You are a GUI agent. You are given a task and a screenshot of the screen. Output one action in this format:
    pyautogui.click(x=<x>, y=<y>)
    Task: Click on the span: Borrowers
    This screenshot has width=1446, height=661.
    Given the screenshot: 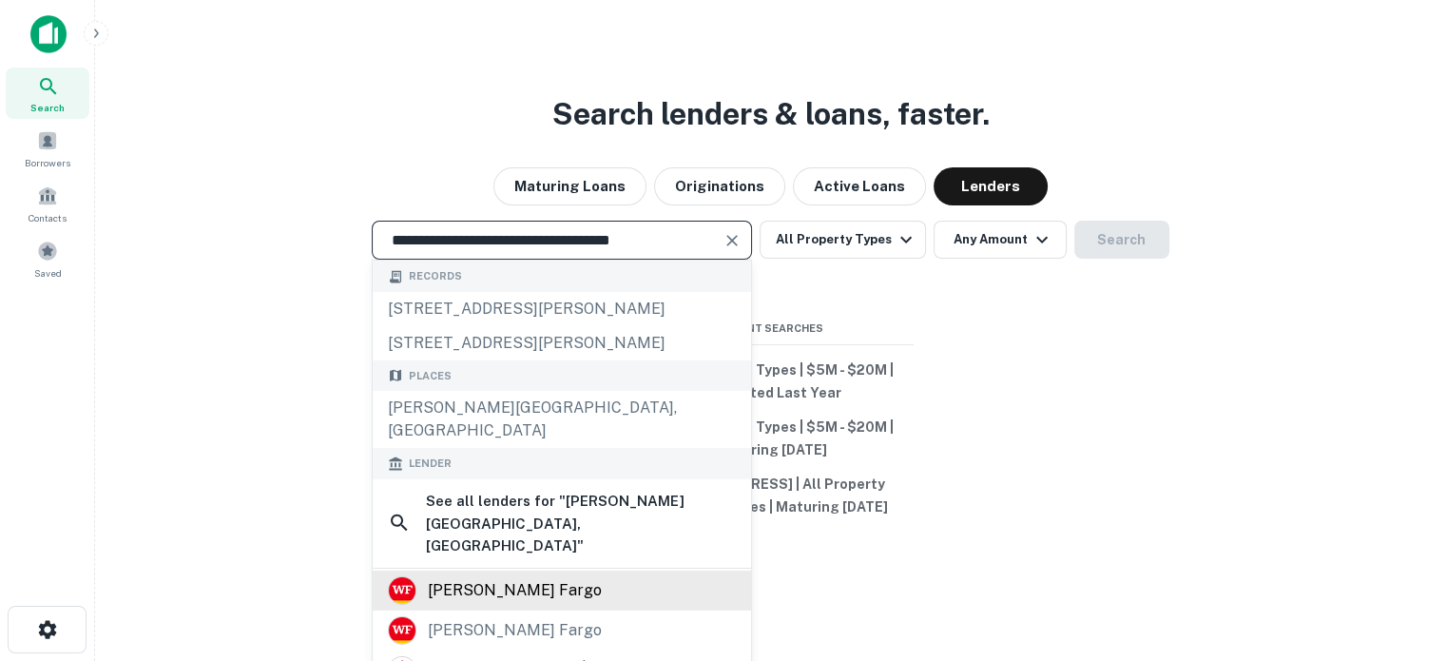 What is the action you would take?
    pyautogui.click(x=48, y=163)
    